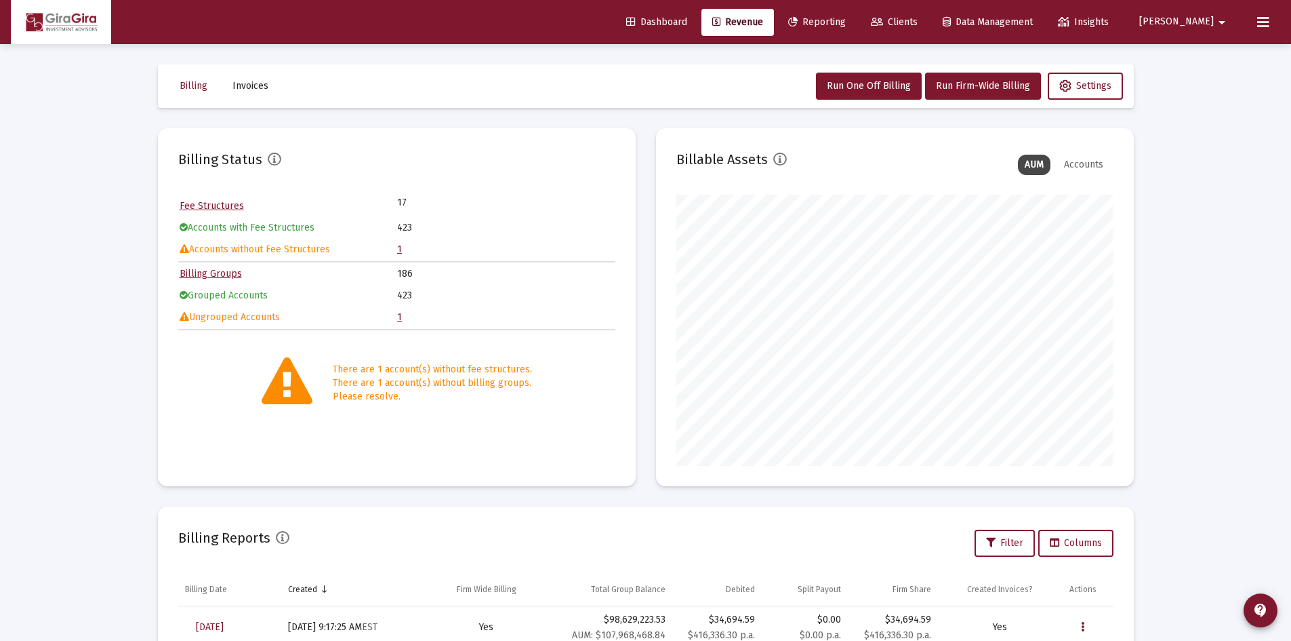 This screenshot has width=1291, height=641. What do you see at coordinates (657, 22) in the screenshot?
I see `a: Dashboard` at bounding box center [657, 22].